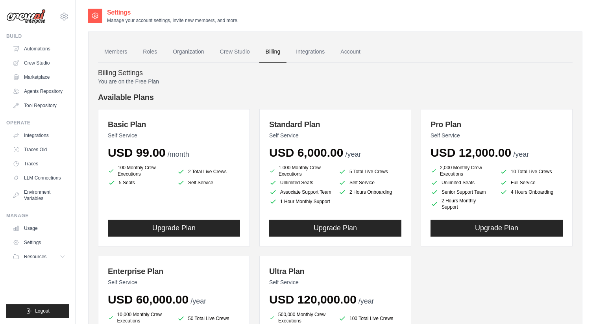 This screenshot has width=595, height=324. I want to click on li: 100 Monthly Crew Executions, so click(139, 171).